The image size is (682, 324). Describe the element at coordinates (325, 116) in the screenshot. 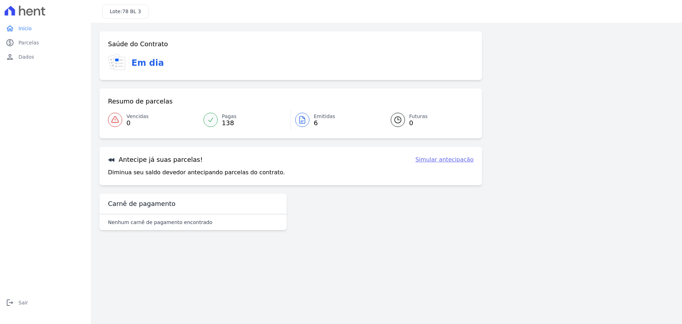

I see `span: Emitidas` at that location.